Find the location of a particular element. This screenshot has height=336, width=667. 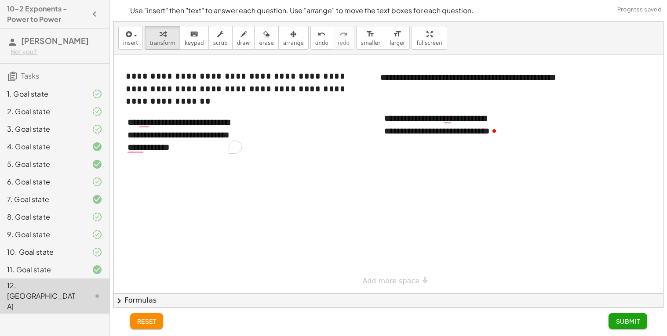

div: 8. Goal state is located at coordinates (42, 217).